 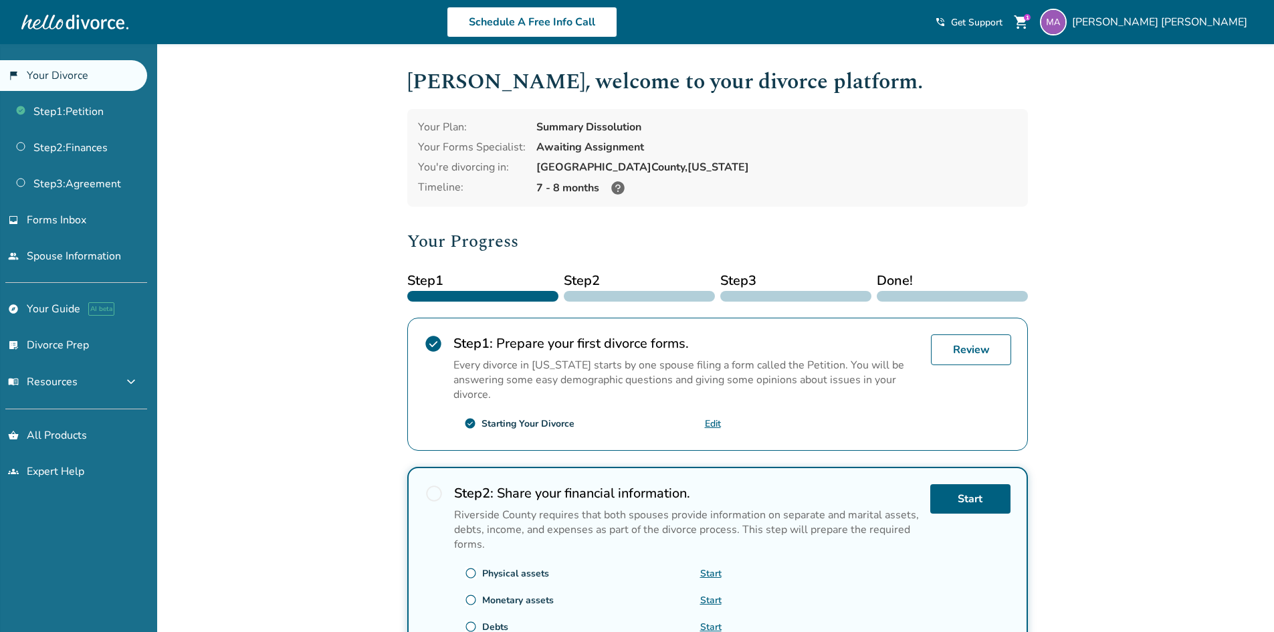 What do you see at coordinates (796, 281) in the screenshot?
I see `span: Step 3` at bounding box center [796, 281].